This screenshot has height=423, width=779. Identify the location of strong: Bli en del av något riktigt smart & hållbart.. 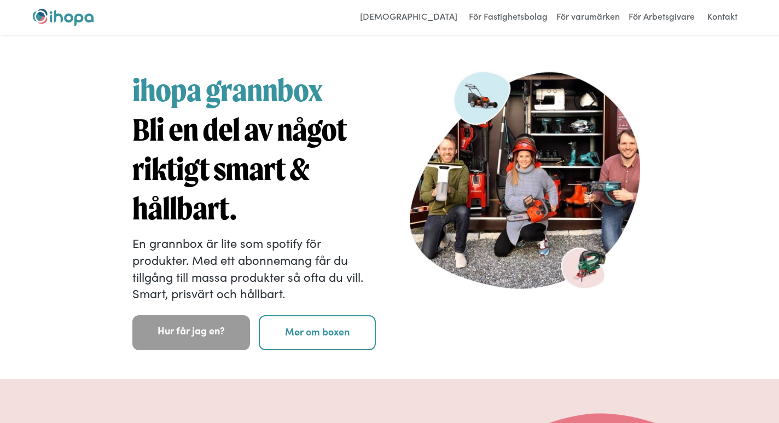
(239, 168).